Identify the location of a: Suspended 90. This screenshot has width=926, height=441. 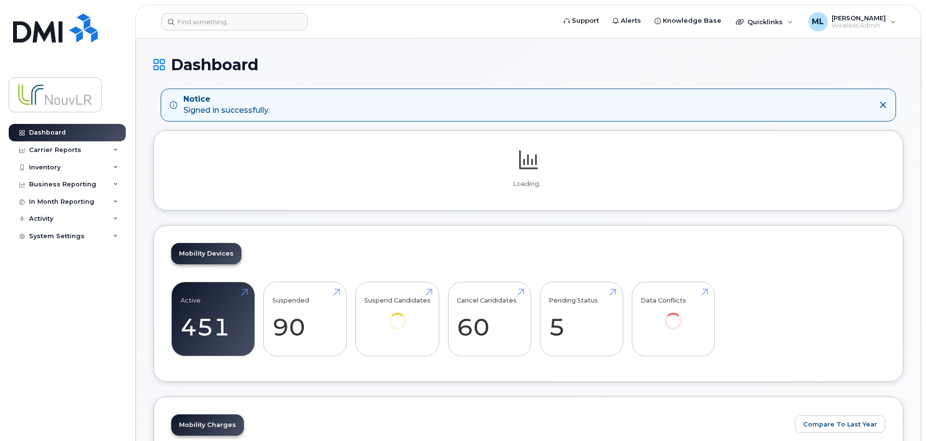
(305, 319).